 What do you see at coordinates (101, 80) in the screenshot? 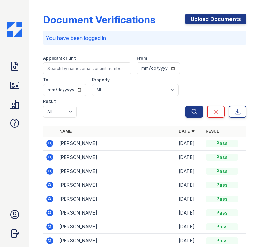
I see `label: Property` at bounding box center [101, 80].